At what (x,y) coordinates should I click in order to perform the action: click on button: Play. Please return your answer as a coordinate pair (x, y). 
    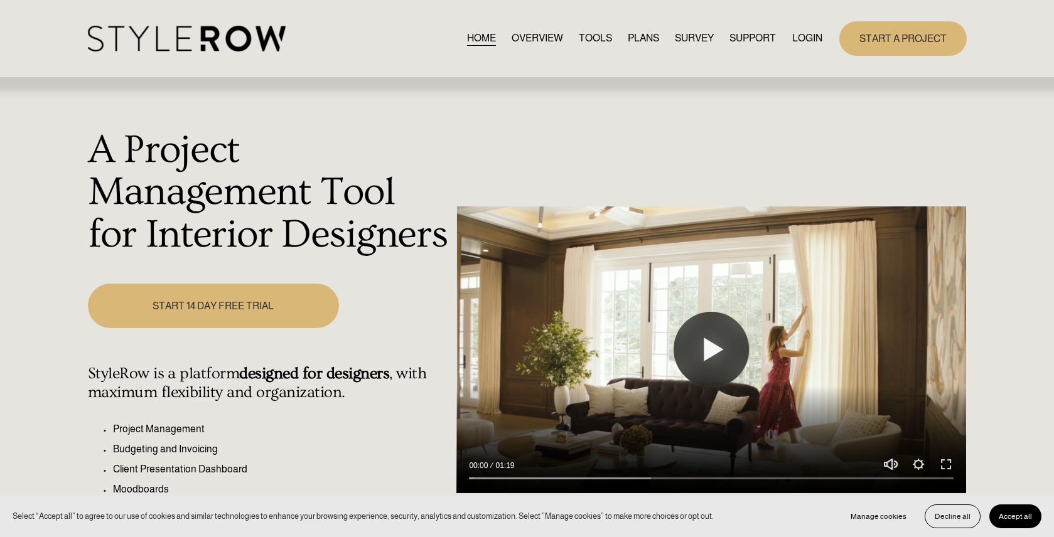
    Looking at the image, I should click on (711, 350).